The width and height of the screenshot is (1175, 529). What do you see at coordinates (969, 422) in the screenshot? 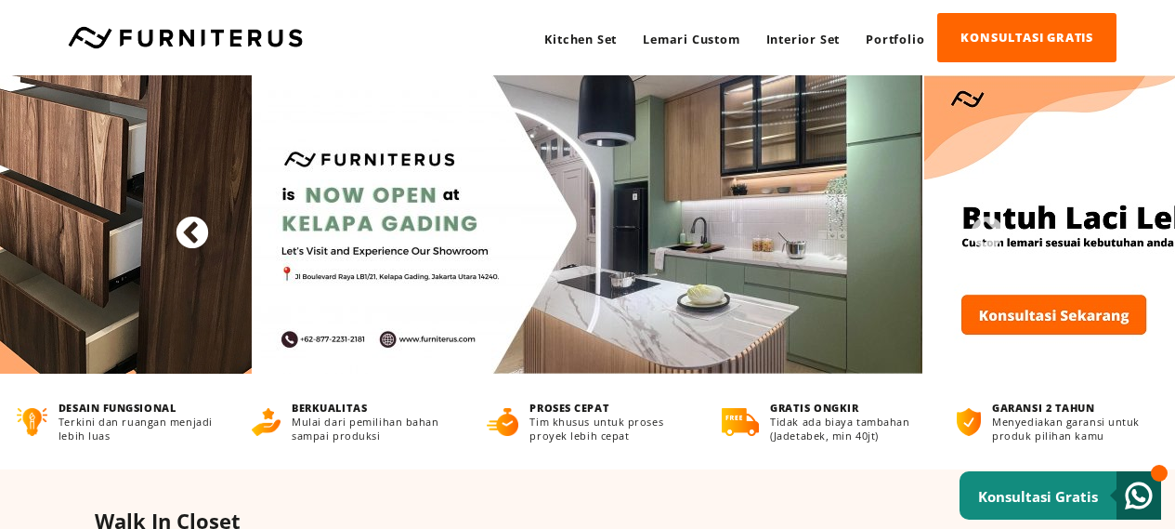
I see `img: bergaransi.png` at bounding box center [969, 422].